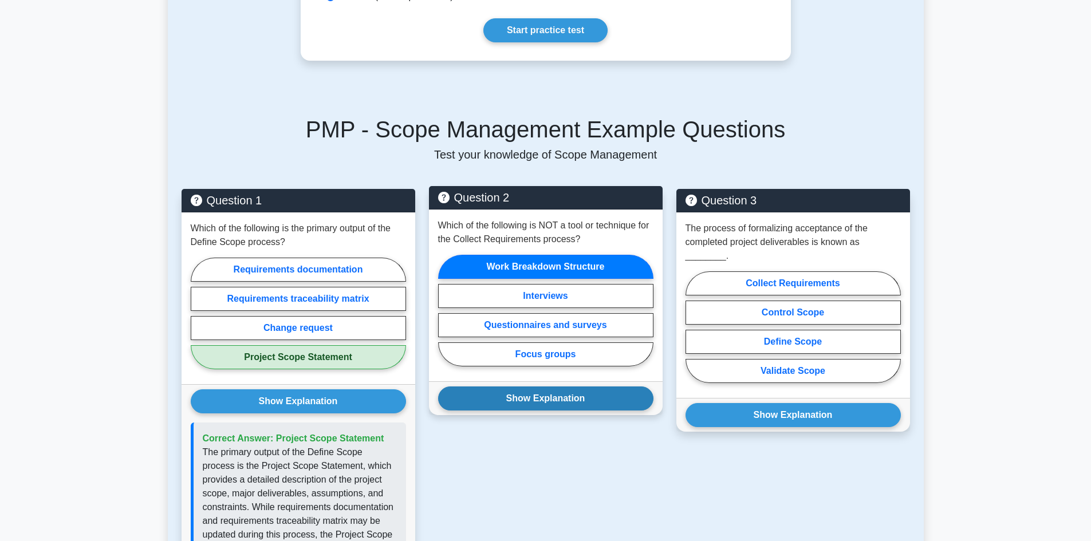 This screenshot has width=1091, height=541. What do you see at coordinates (793, 242) in the screenshot?
I see `p: The process of formalizing acceptance of the completed project deliverables is known as ________.` at bounding box center [793, 242].